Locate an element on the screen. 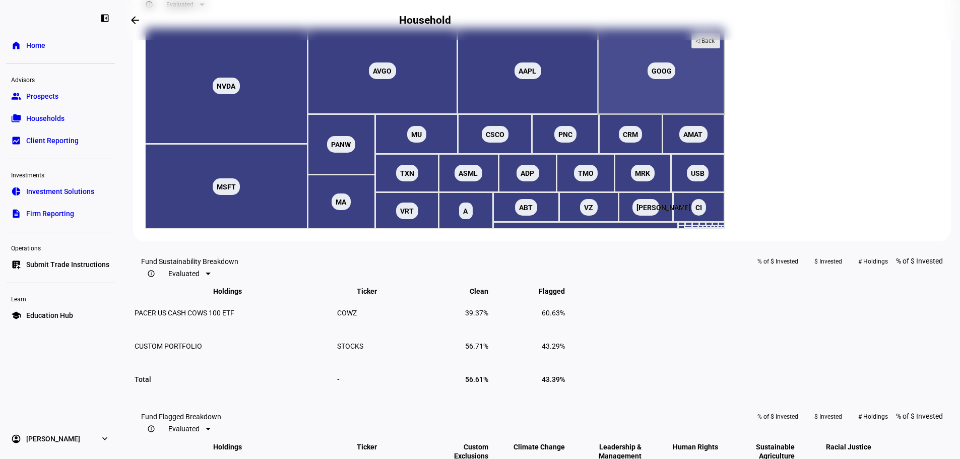 The image size is (960, 459). text: PANW is located at coordinates (341, 145).